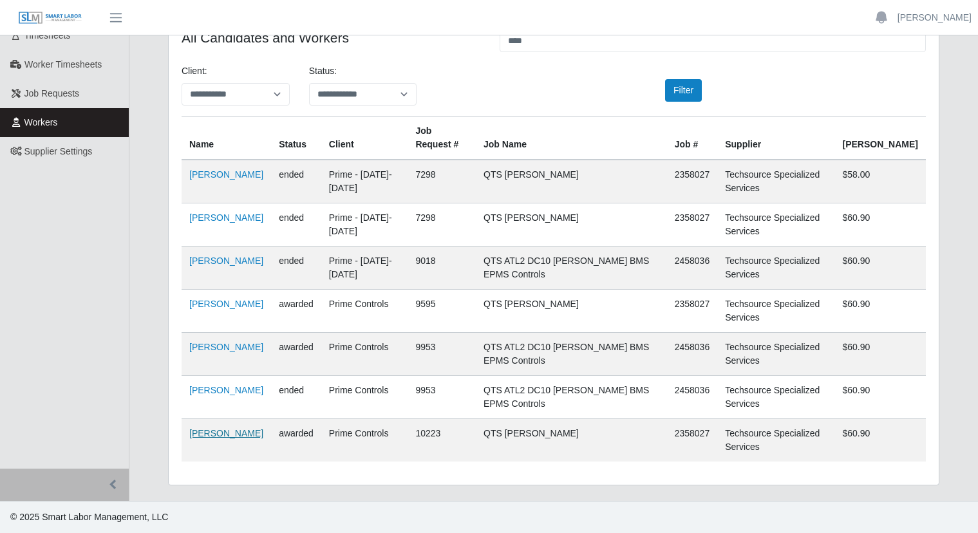 This screenshot has width=978, height=533. I want to click on th: Job Name, so click(571, 138).